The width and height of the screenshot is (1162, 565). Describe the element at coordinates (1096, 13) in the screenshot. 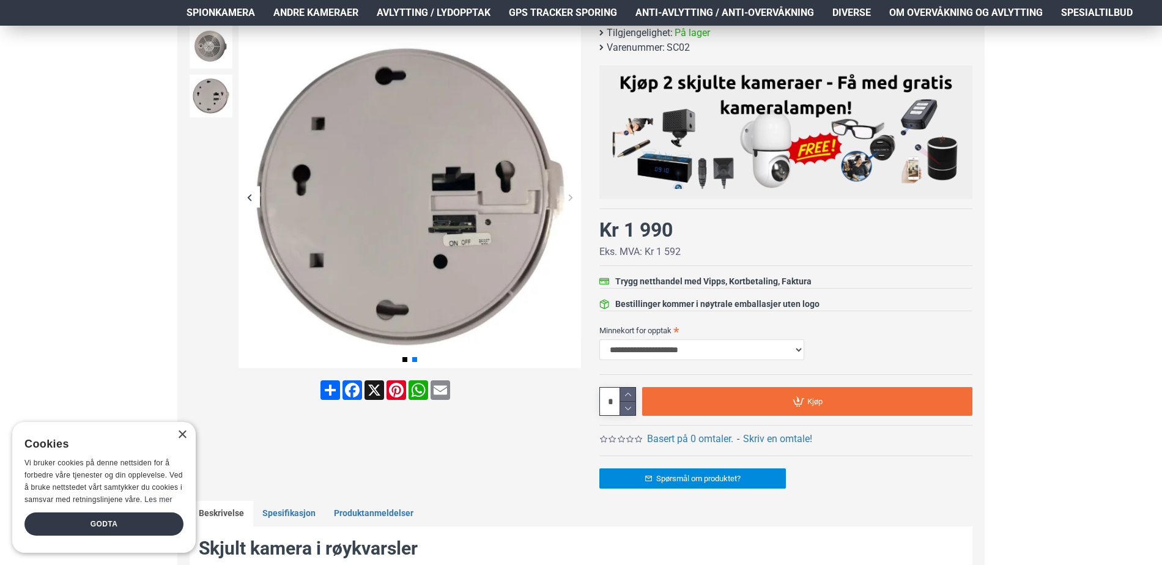

I see `span: Spesialtilbud` at that location.